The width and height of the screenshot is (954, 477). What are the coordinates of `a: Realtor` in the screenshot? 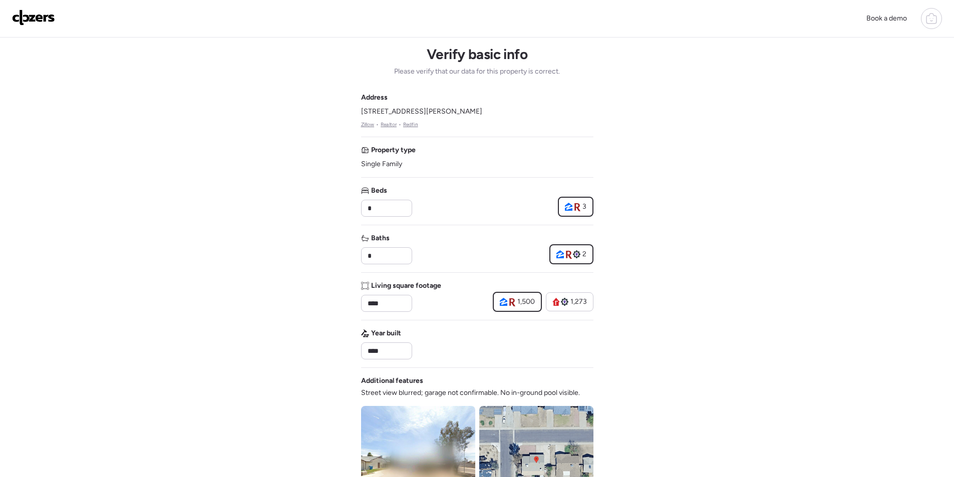 It's located at (388, 125).